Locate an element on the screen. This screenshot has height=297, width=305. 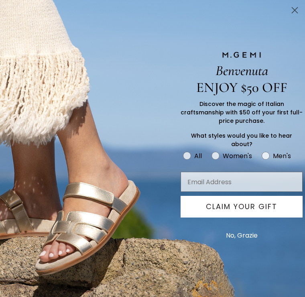
div: All is located at coordinates (198, 156).